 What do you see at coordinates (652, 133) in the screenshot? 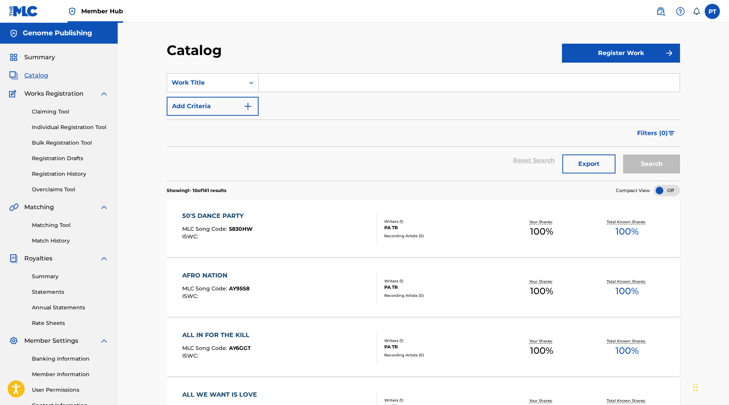
I see `span: Filters ( 0 )` at bounding box center [652, 133].